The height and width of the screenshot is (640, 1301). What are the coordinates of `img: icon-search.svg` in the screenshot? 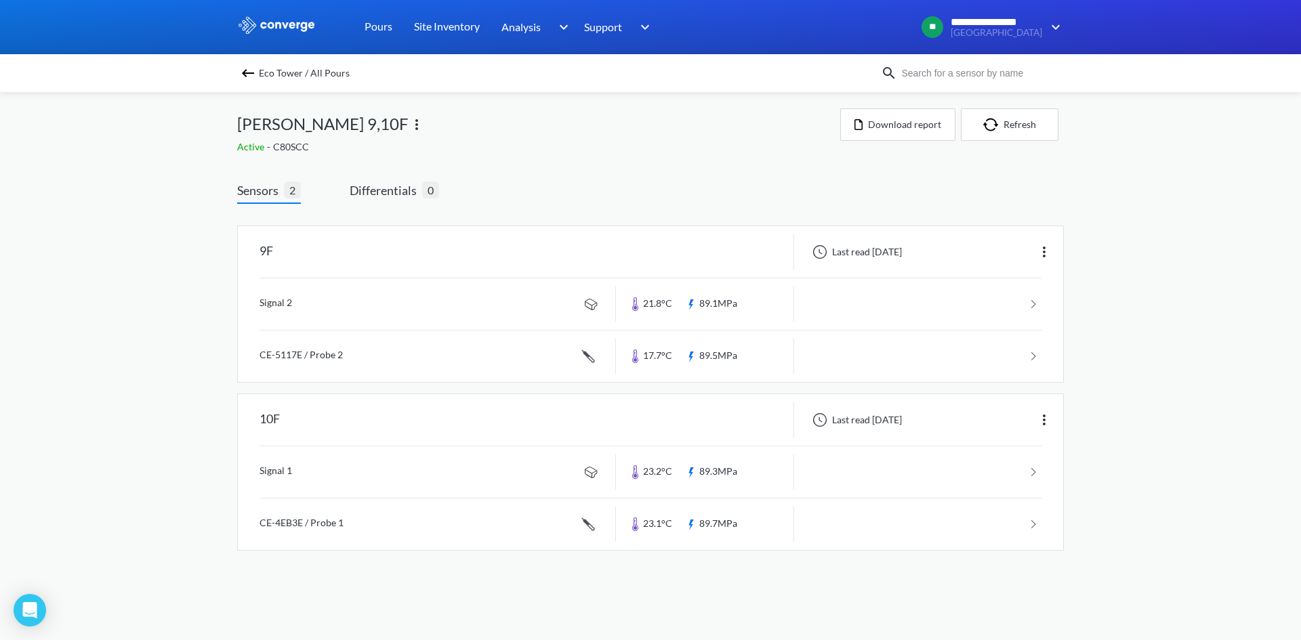 It's located at (889, 73).